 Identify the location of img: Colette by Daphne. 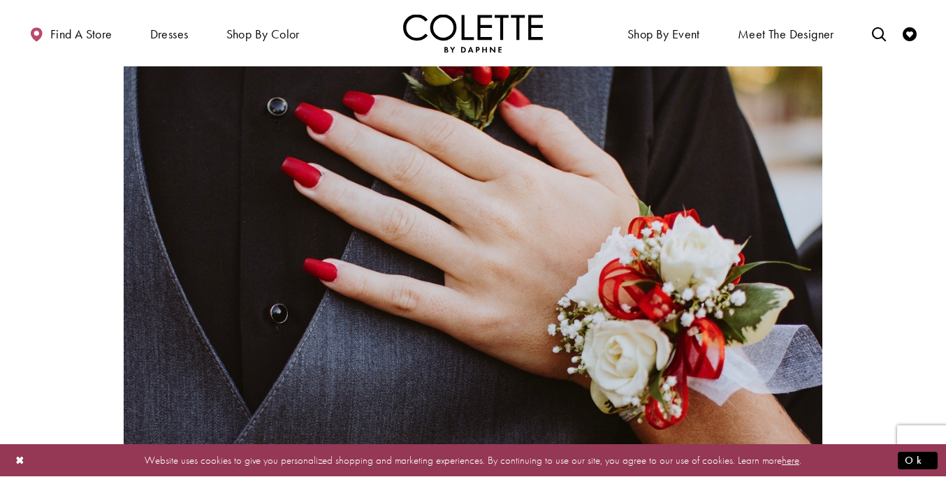
(473, 33).